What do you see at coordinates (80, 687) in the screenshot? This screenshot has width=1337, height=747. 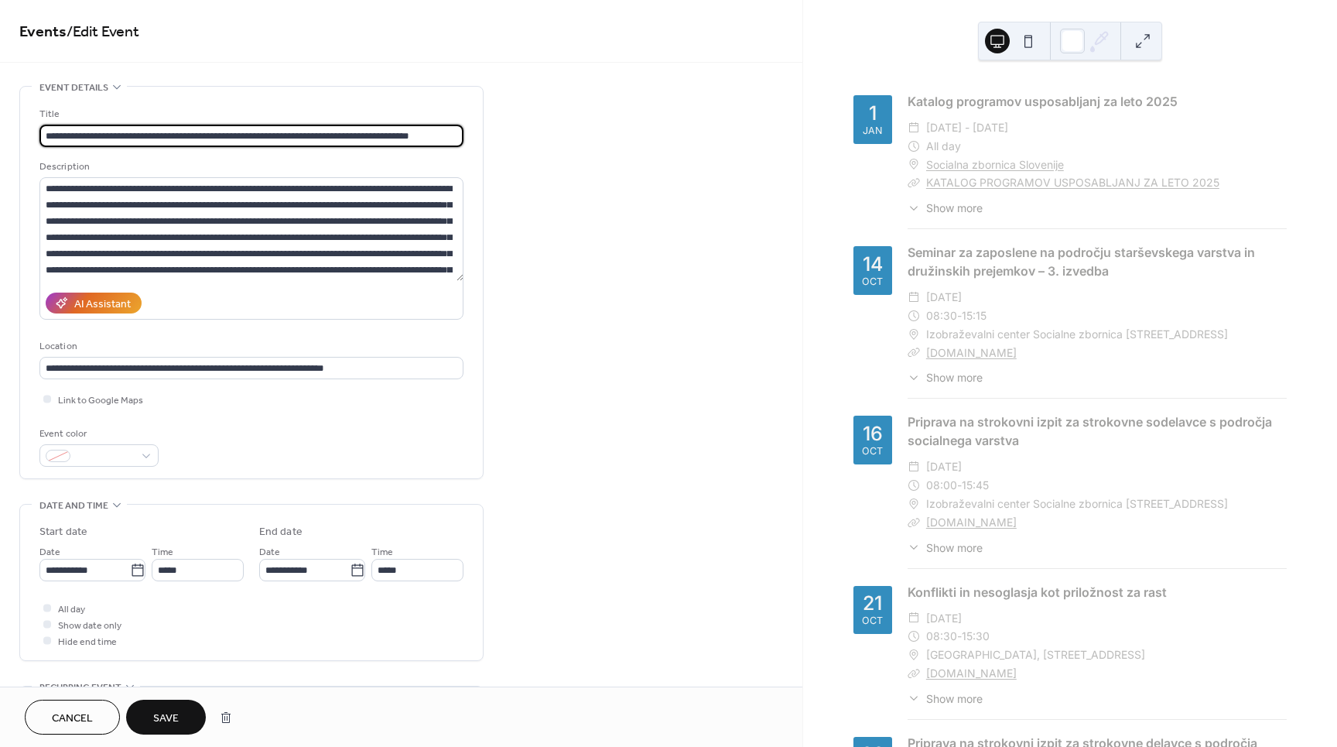 I see `span: Recurring event` at bounding box center [80, 687].